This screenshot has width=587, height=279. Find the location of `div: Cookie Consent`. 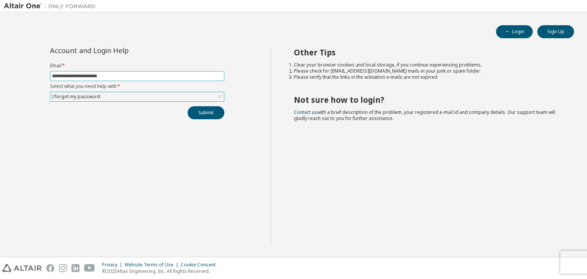

div: Cookie Consent is located at coordinates (200, 265).